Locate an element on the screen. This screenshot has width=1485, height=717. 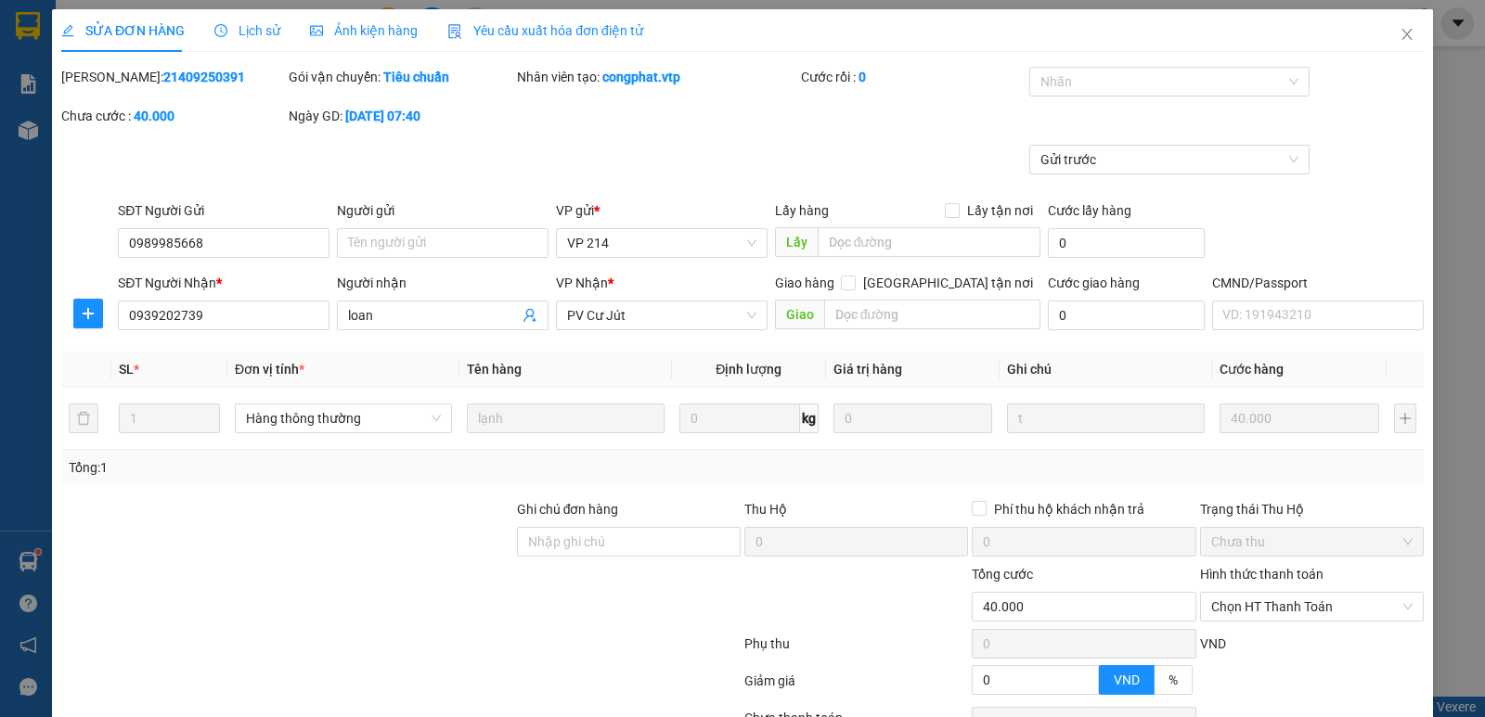
input: Ghi chú đơn hàng is located at coordinates (628, 542).